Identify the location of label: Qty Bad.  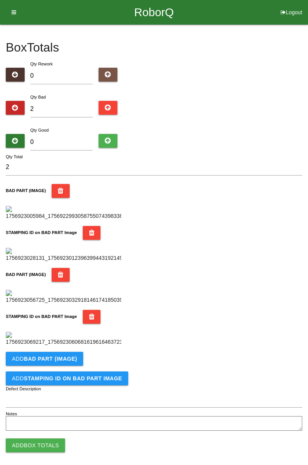
(38, 97).